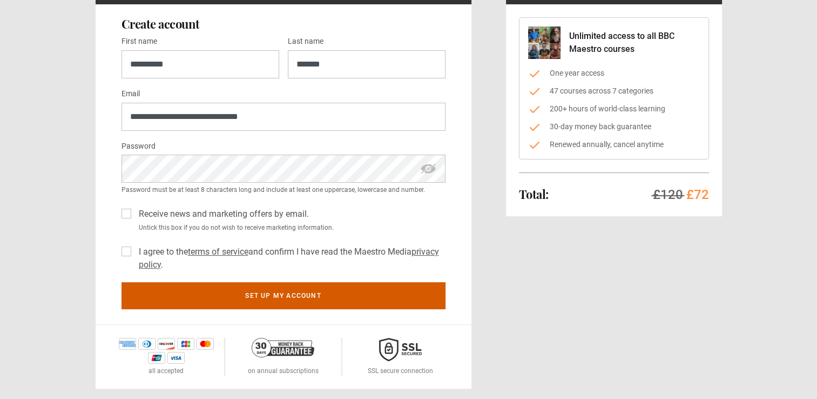  Describe the element at coordinates (698, 194) in the screenshot. I see `span: £72` at that location.